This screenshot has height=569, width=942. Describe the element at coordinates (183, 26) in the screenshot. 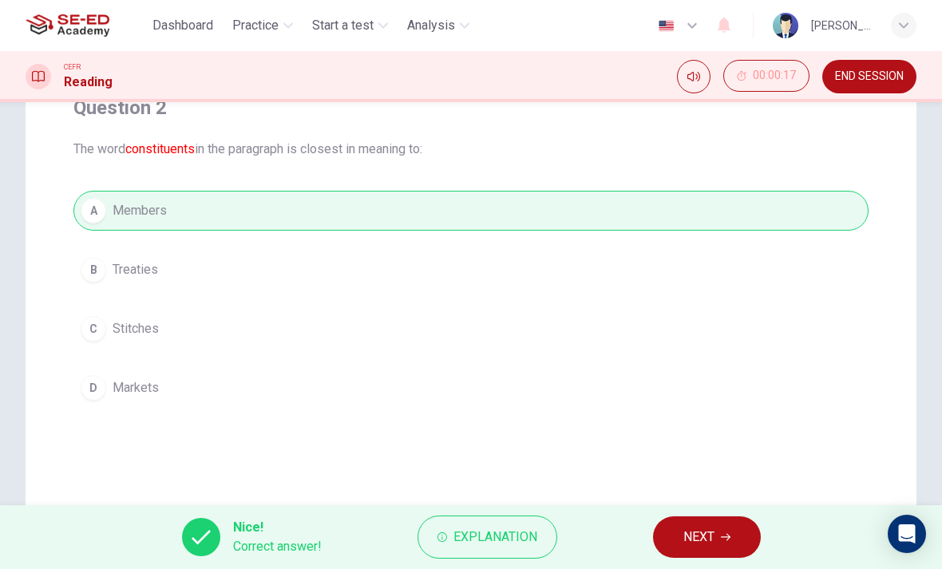

I see `a: Dashboard` at that location.